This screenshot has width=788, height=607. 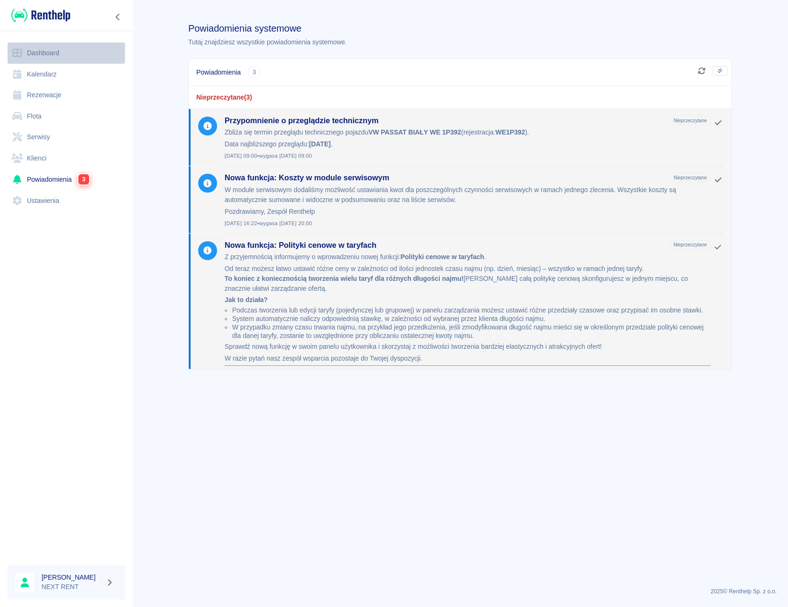 I want to click on h3: Przypomnienie o przeglądzie technicznym, so click(x=445, y=120).